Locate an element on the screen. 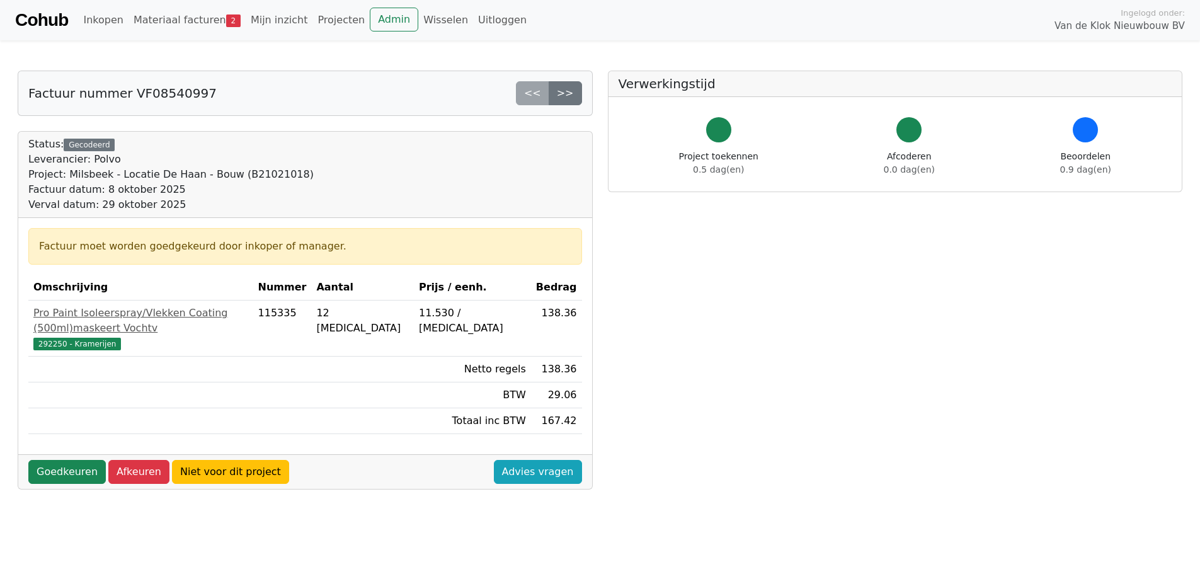 This screenshot has height=574, width=1200. div: Gecodeerd is located at coordinates (89, 145).